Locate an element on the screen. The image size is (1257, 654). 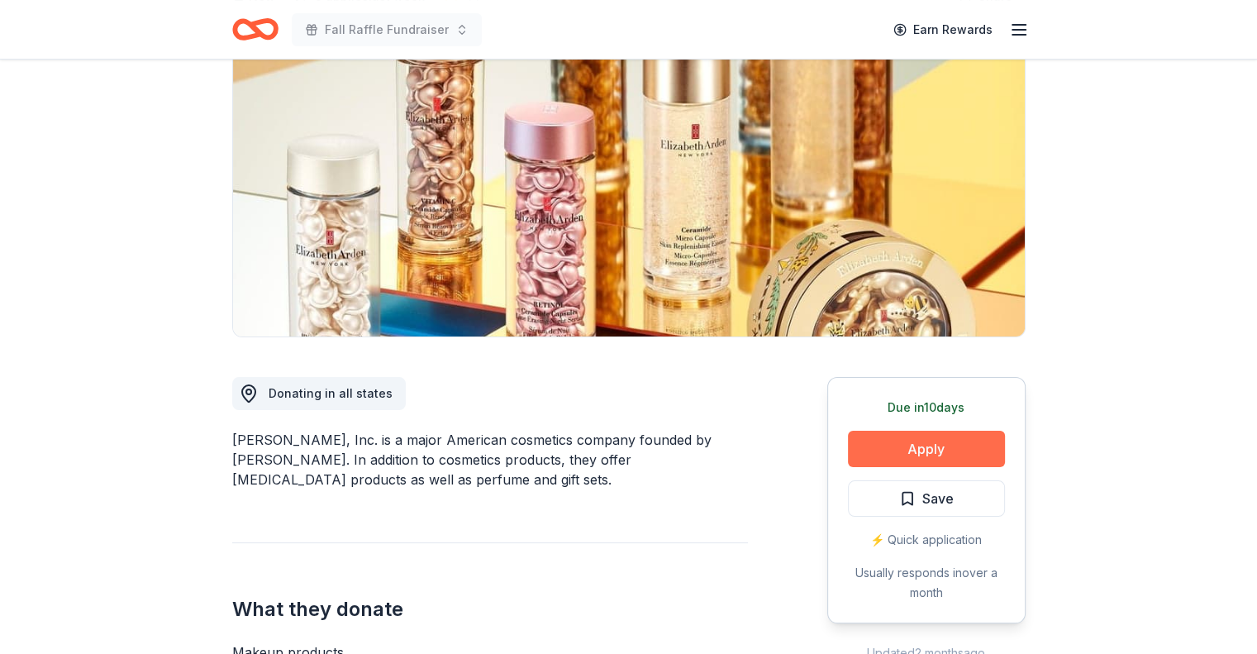
a: Home is located at coordinates (255, 29).